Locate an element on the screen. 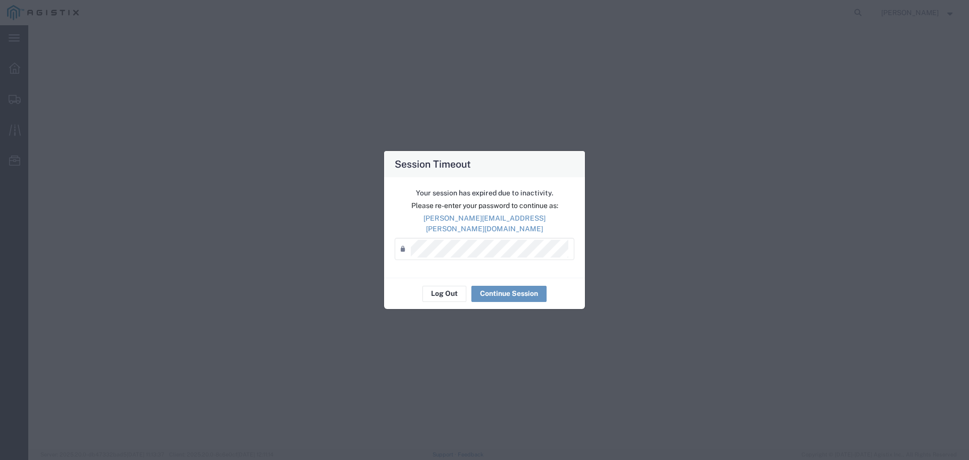  p: Please re-enter your password to continue as: is located at coordinates (485, 205).